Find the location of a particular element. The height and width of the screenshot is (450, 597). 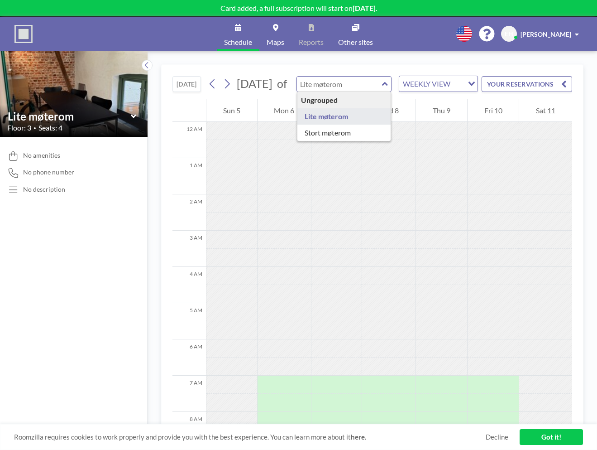

div: Thu 9 is located at coordinates (441, 110).